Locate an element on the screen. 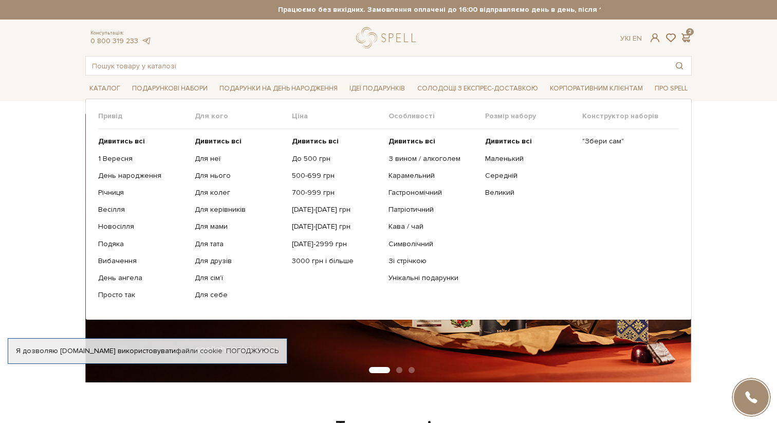 The width and height of the screenshot is (777, 423). a: Для сім'ї is located at coordinates (239, 278).